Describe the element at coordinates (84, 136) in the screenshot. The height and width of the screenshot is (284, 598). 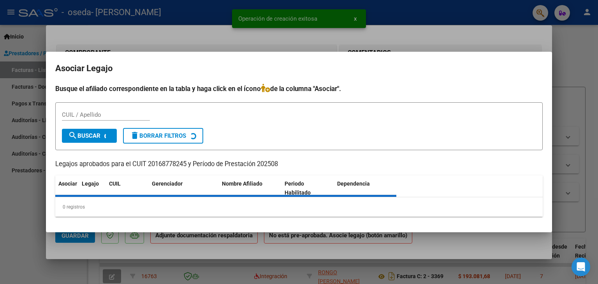
I see `span: Buscar` at that location.